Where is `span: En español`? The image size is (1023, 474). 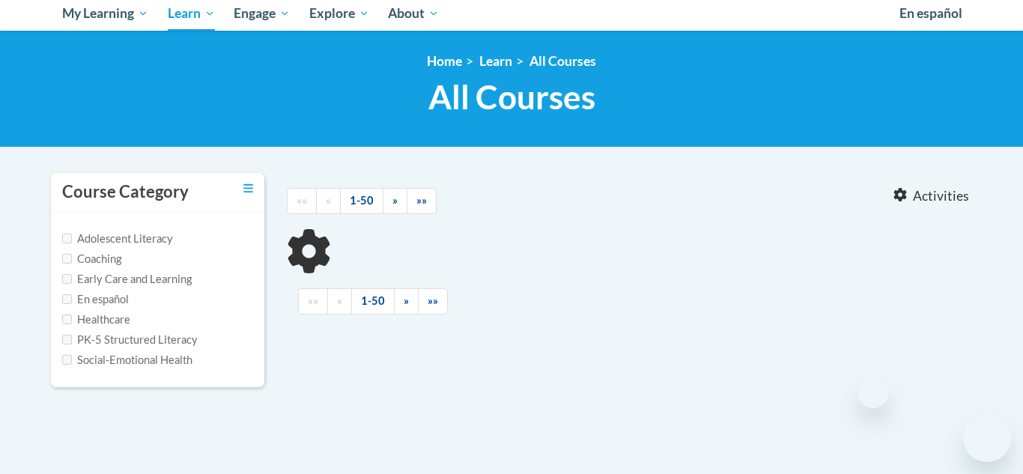 span: En español is located at coordinates (931, 13).